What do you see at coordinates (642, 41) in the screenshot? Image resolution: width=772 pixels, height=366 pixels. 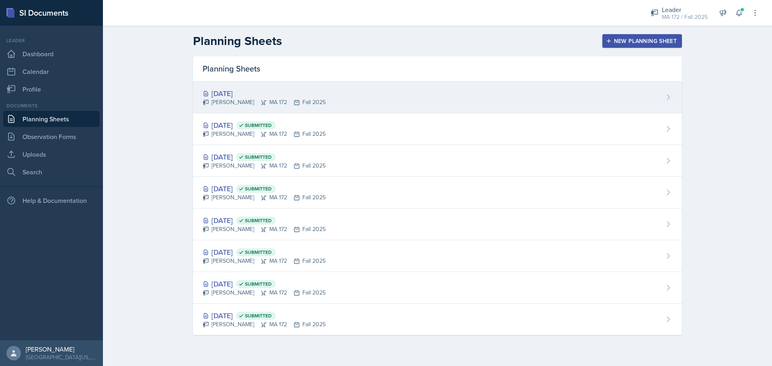 I see `button: New Planning Sheet` at bounding box center [642, 41].